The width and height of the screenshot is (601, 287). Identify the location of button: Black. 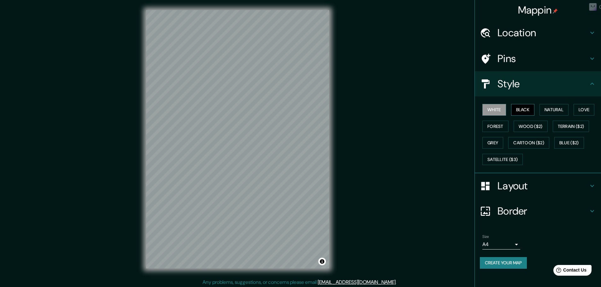
(523, 110).